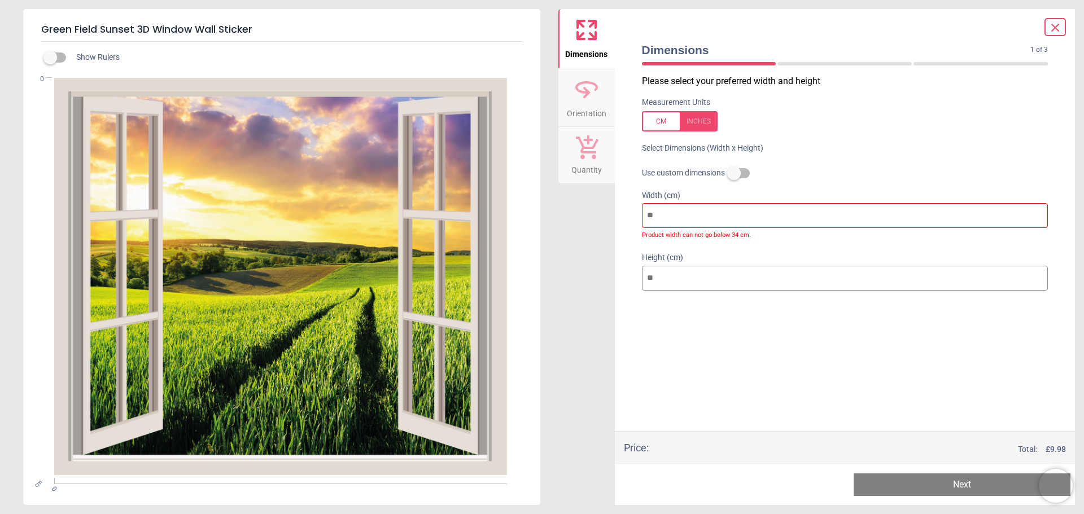 This screenshot has width=1084, height=514. What do you see at coordinates (587, 155) in the screenshot?
I see `button: Quantity` at bounding box center [587, 155].